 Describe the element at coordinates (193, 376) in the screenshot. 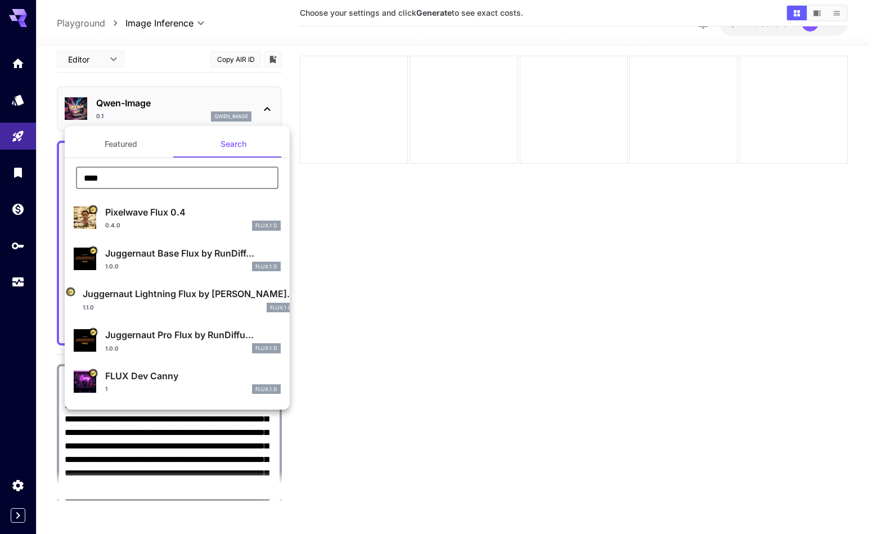

I see `p: FLUX Dev Canny` at that location.